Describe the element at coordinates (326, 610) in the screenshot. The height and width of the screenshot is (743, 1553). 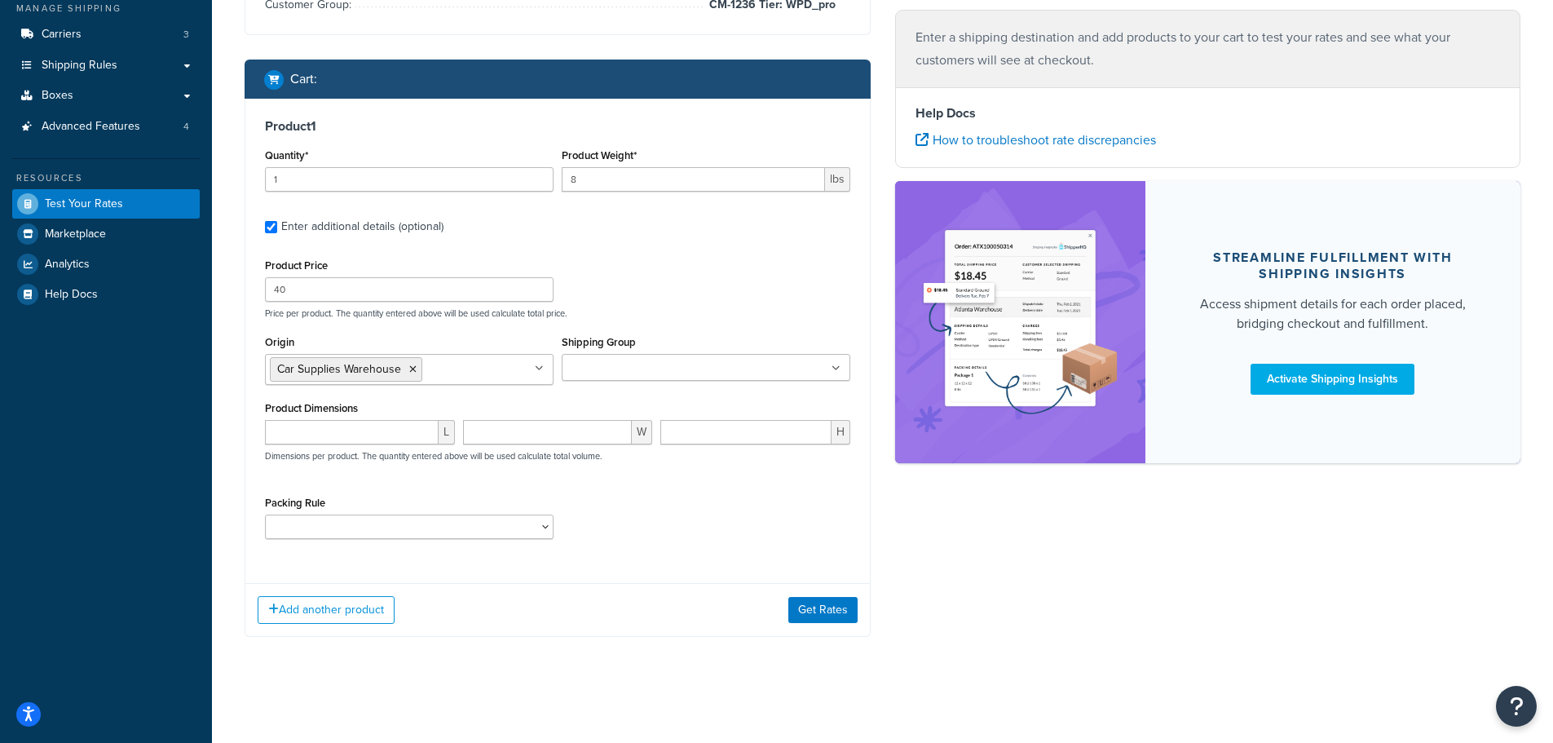
I see `button: Add another product` at that location.